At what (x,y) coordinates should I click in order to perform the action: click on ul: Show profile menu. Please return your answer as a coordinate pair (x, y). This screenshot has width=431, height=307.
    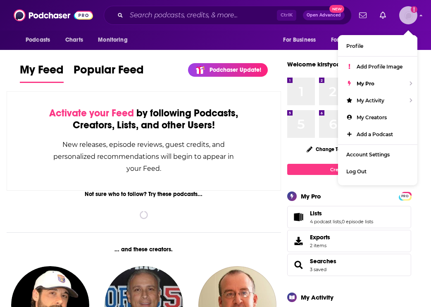
    Looking at the image, I should click on (377, 110).